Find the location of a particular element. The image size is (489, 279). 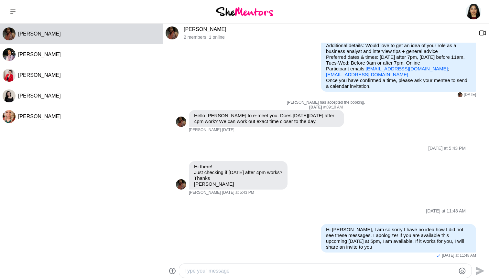

div: Irina is located at coordinates (9, 117).